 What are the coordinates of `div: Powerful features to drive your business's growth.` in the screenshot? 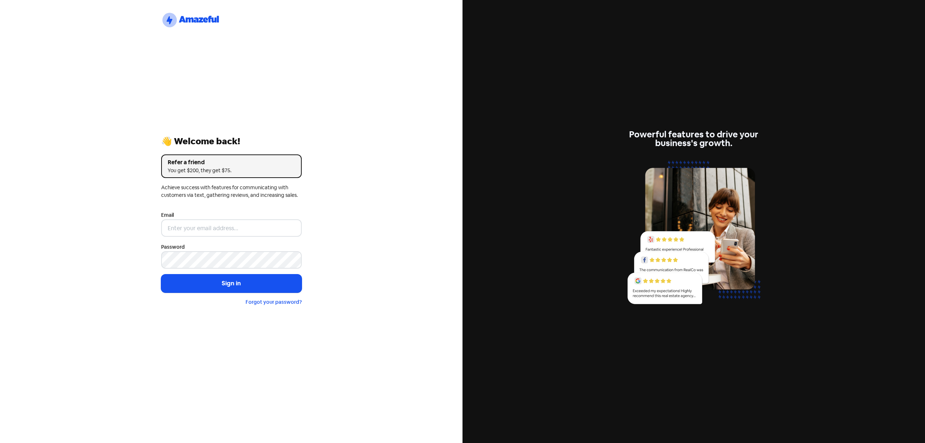 It's located at (694, 139).